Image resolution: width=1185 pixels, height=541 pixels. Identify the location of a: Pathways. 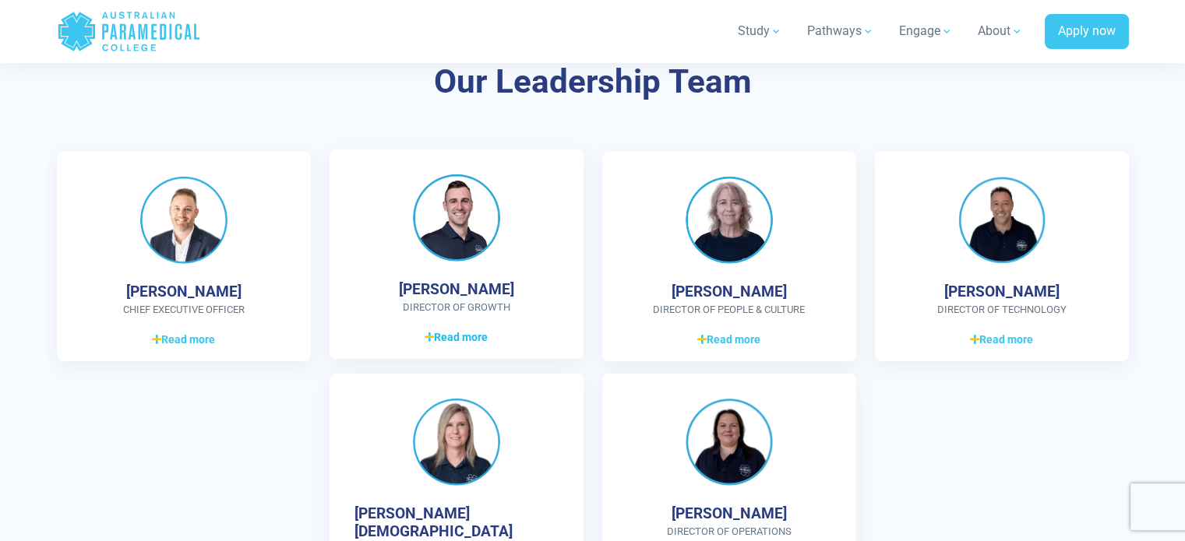
(841, 31).